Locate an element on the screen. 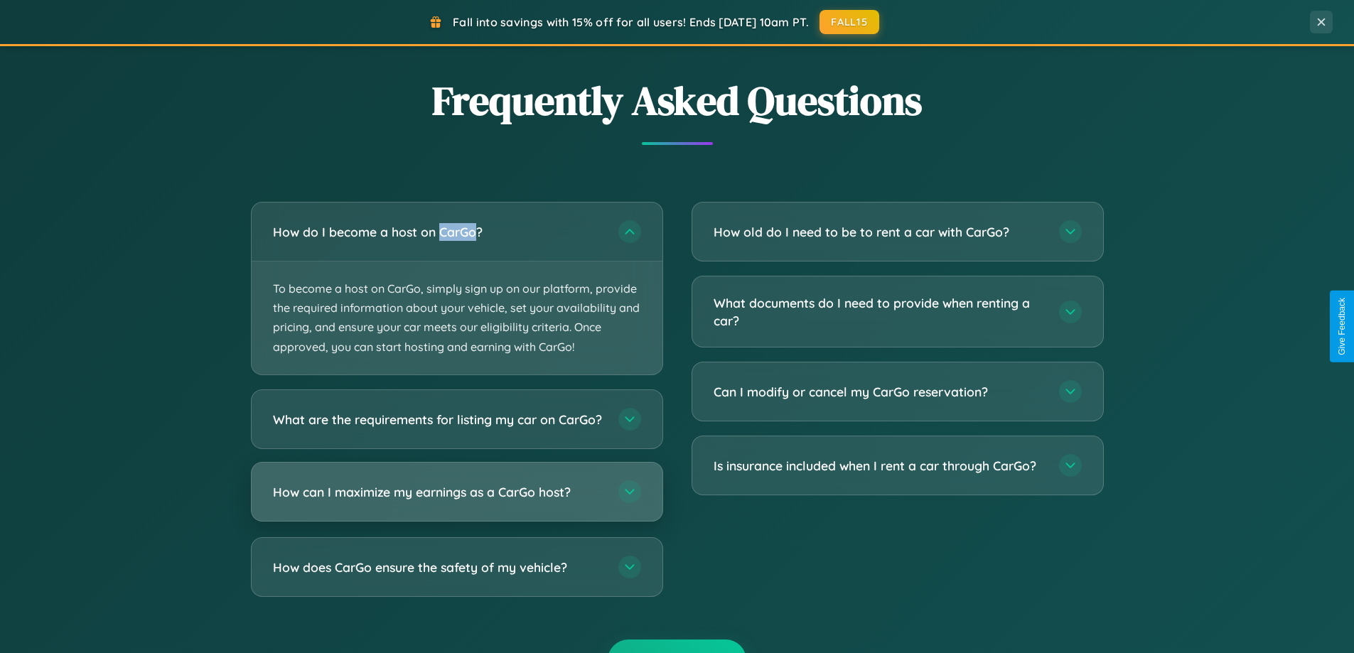 The height and width of the screenshot is (653, 1354). p: To become a host on CarGo, simply sign up on our platform, provide the required information about... is located at coordinates (457, 318).